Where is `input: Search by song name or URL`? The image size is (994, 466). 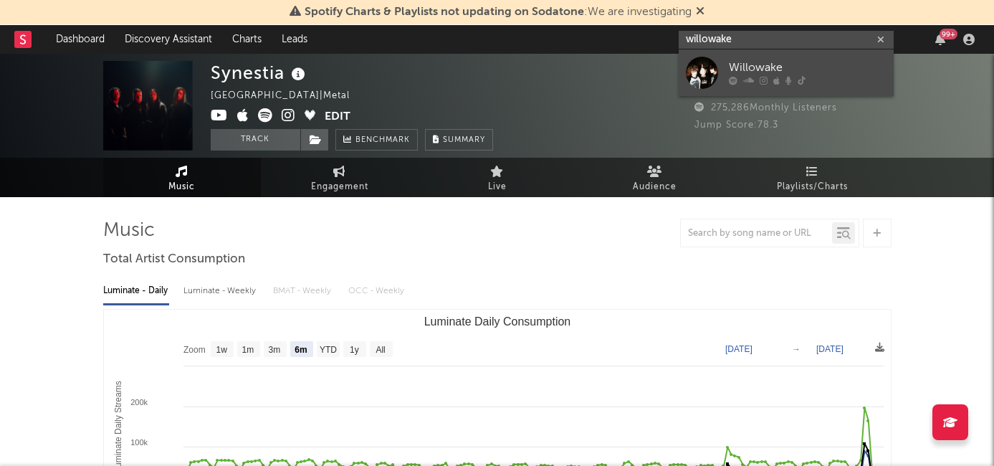 input: Search by song name or URL is located at coordinates (756, 234).